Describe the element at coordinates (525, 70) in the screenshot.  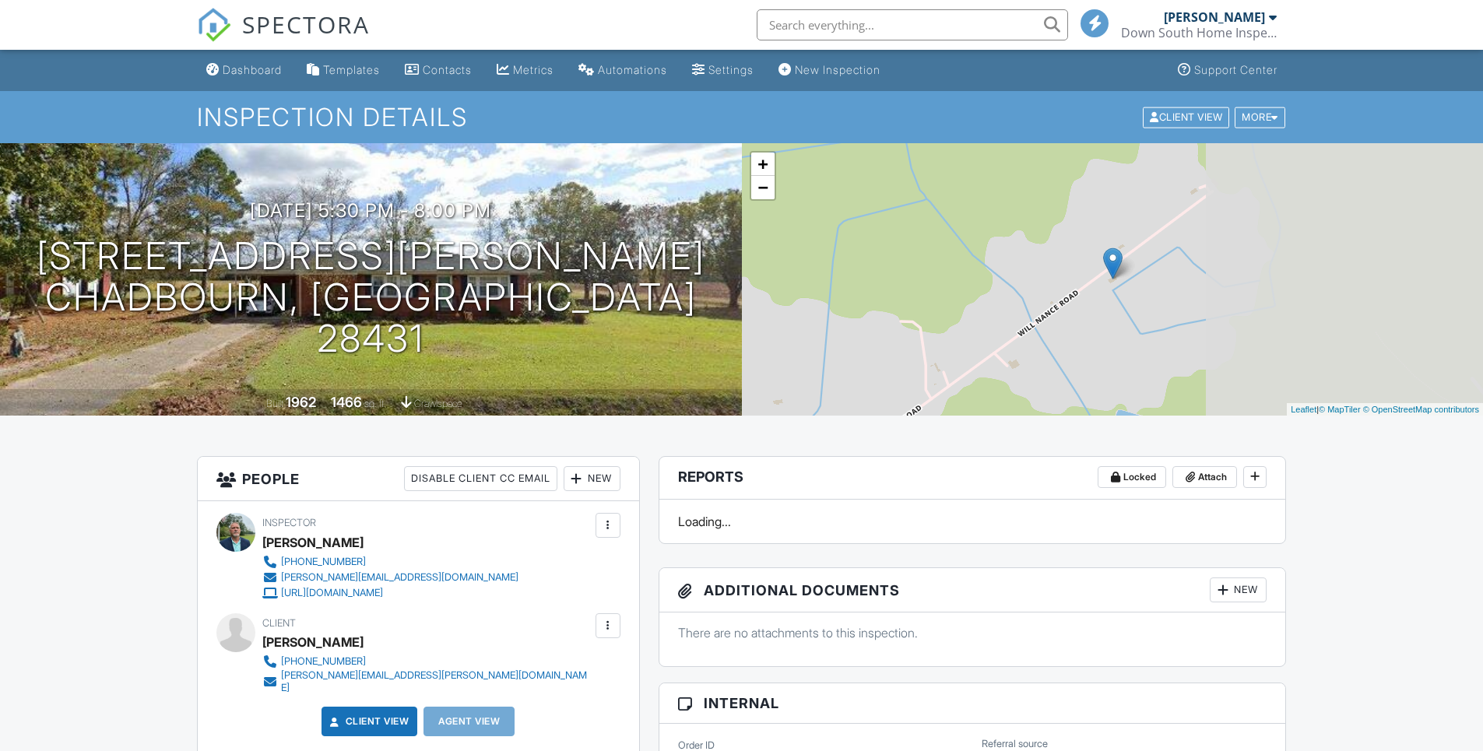
I see `a: Metrics` at that location.